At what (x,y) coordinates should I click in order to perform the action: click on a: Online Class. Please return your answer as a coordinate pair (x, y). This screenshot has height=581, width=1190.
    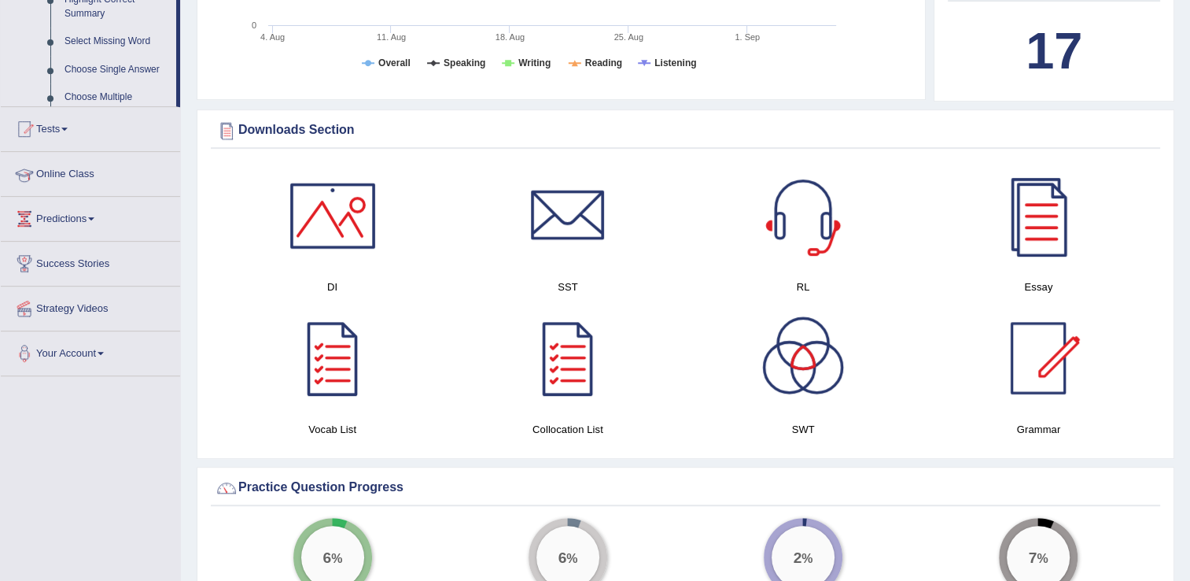
    Looking at the image, I should click on (90, 172).